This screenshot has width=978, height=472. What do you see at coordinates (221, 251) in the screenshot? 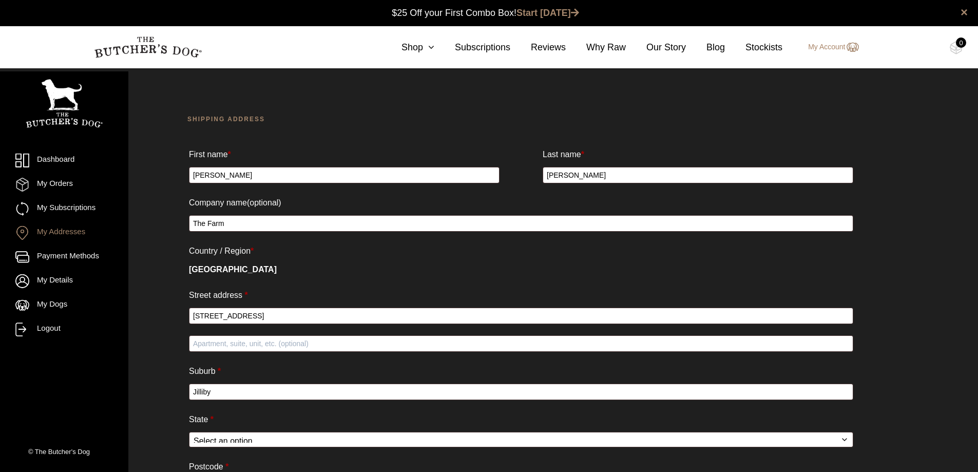
I see `label: Country / Region` at bounding box center [221, 251].